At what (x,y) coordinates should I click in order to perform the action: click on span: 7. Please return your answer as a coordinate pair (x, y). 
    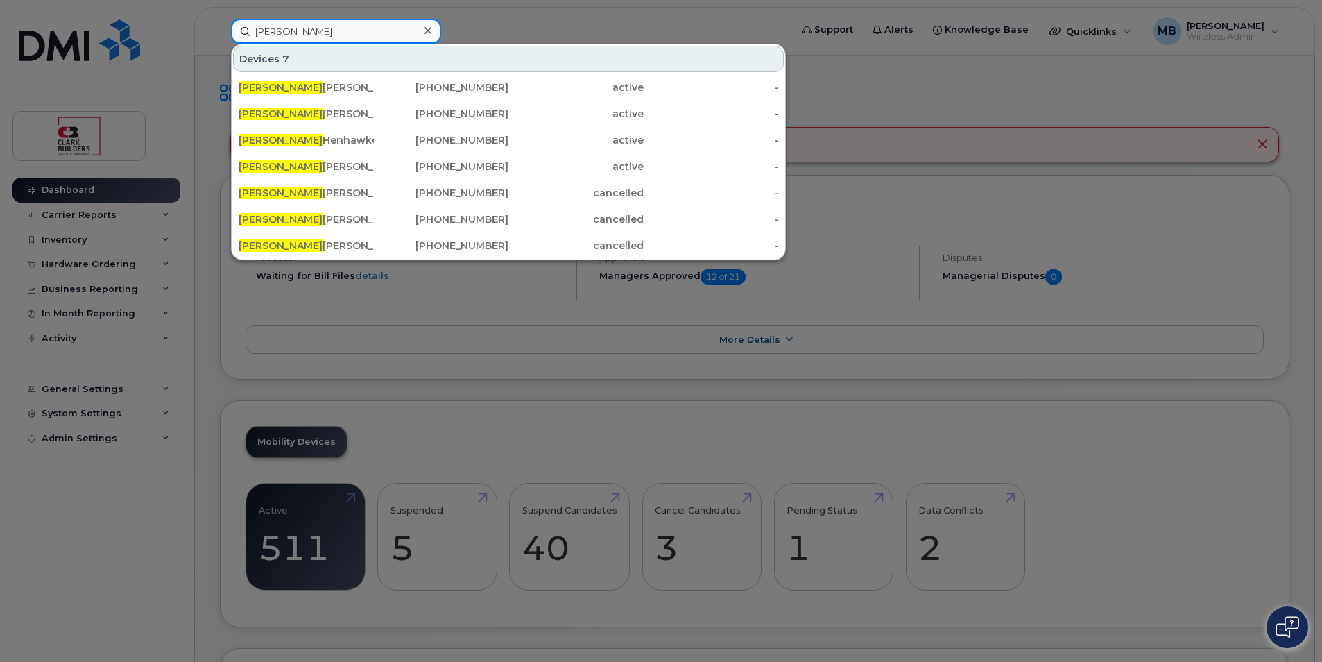
    Looking at the image, I should click on (286, 59).